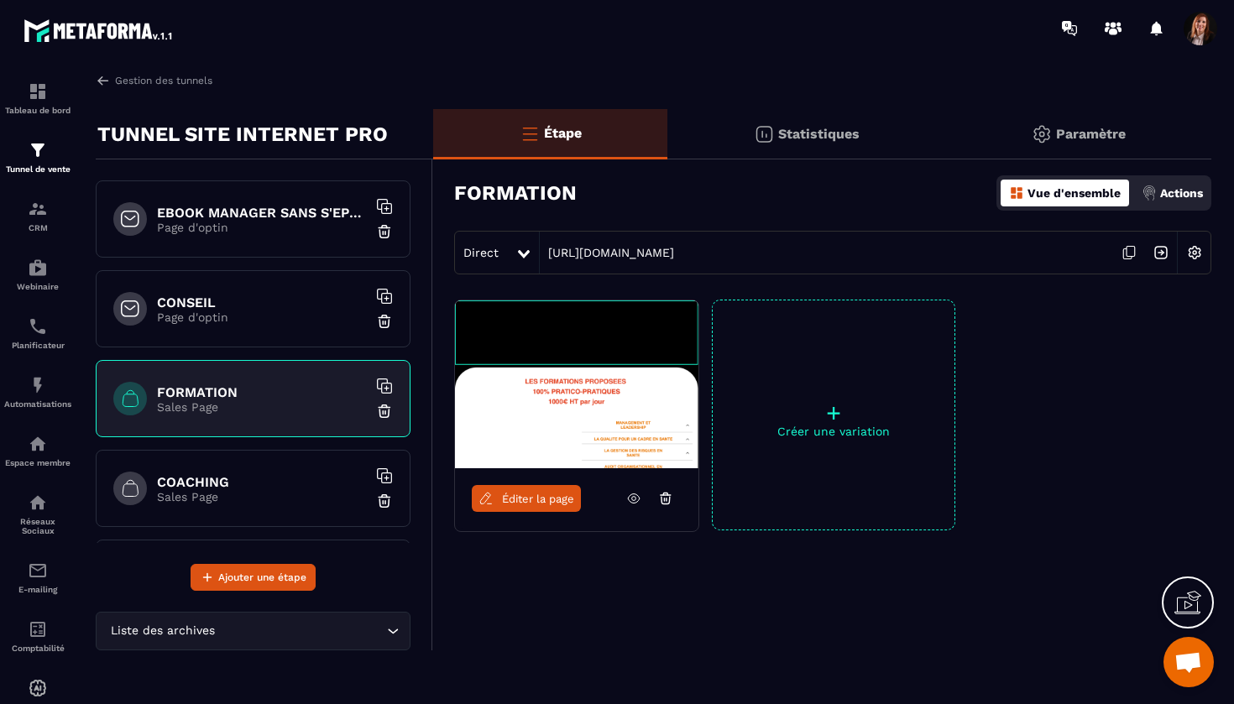  I want to click on a: automationsautomationsEspace membre, so click(38, 451).